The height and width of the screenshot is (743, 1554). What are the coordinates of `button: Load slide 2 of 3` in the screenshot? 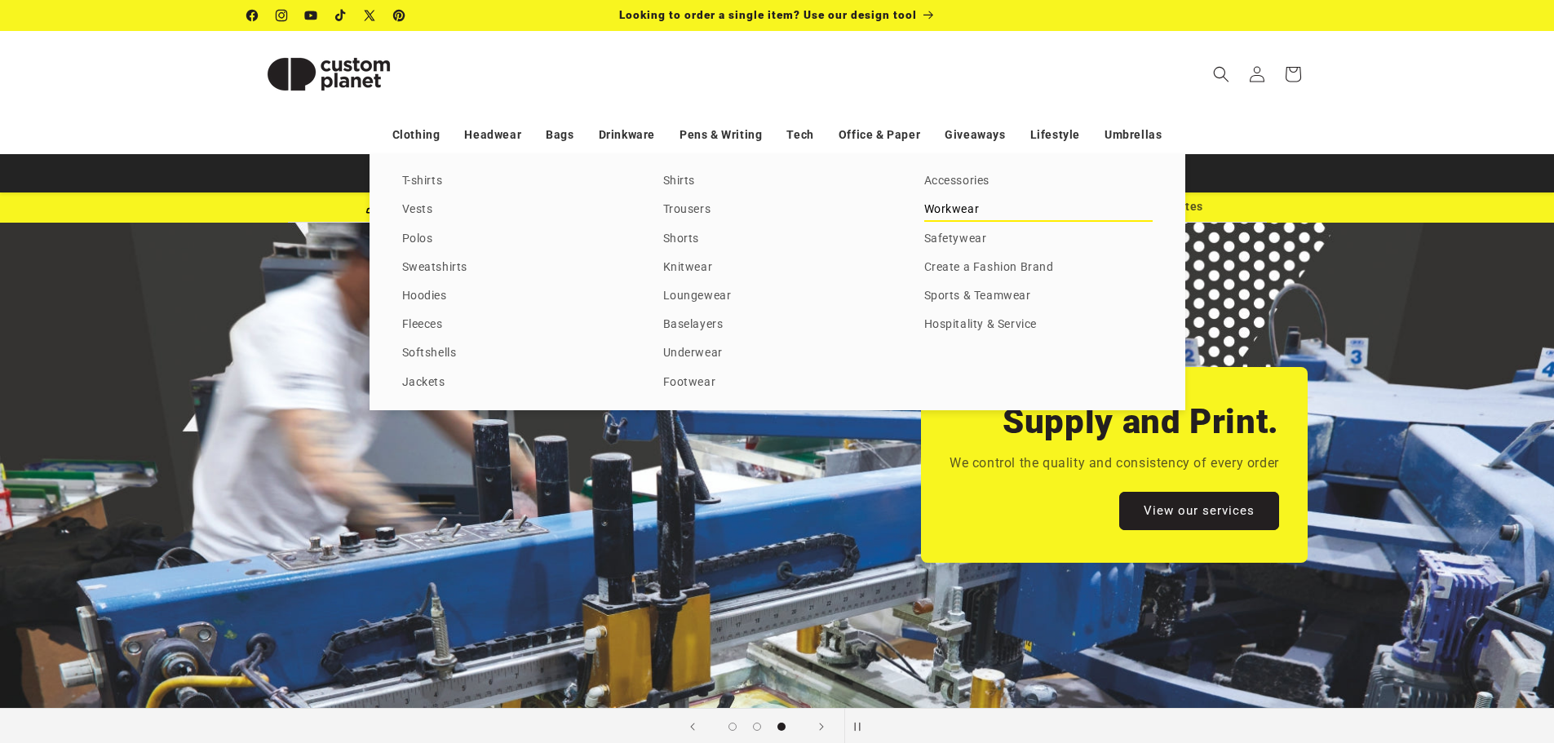 It's located at (757, 727).